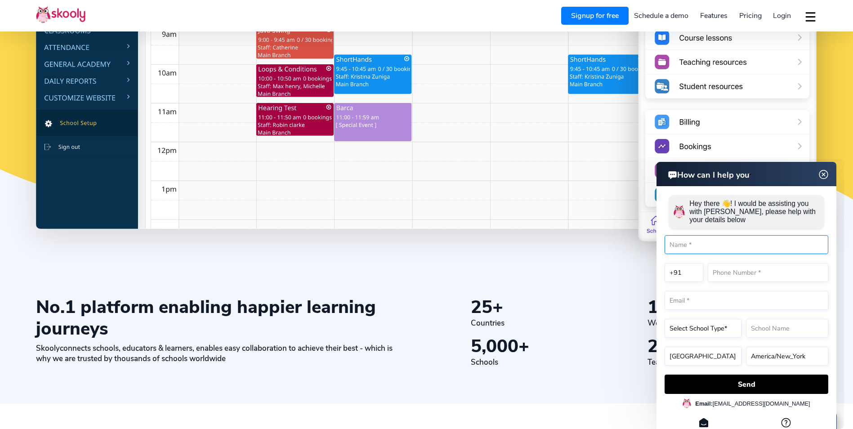 The image size is (853, 429). Describe the element at coordinates (555, 362) in the screenshot. I see `div: Schools` at that location.